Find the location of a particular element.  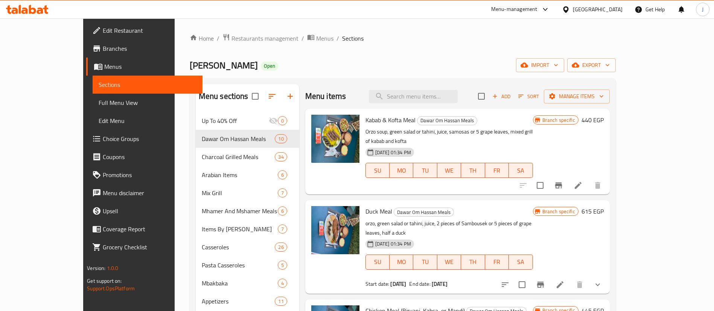

div: Casseroles is located at coordinates (238, 247).